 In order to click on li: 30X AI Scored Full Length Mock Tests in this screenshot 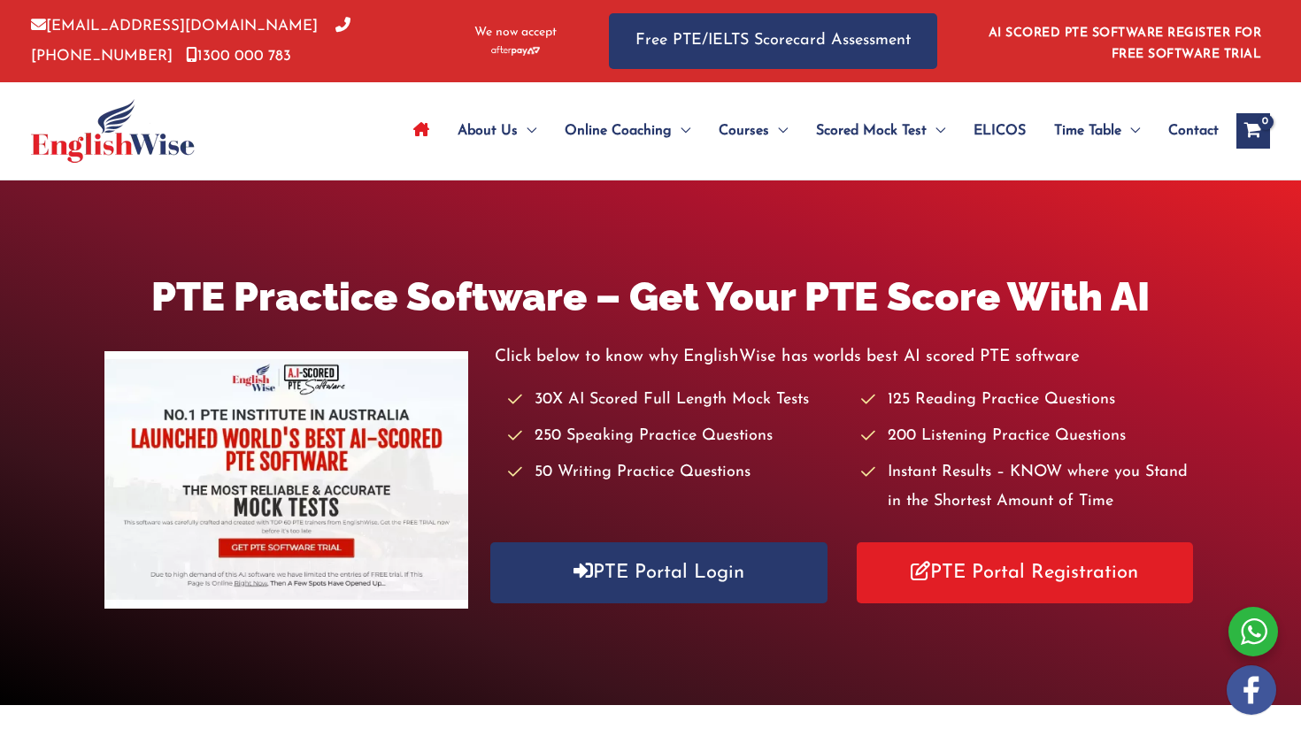, I will do `click(676, 400)`.